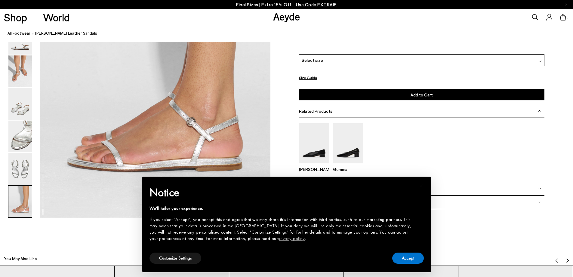  Describe the element at coordinates (15, 17) in the screenshot. I see `a: Shop` at that location.